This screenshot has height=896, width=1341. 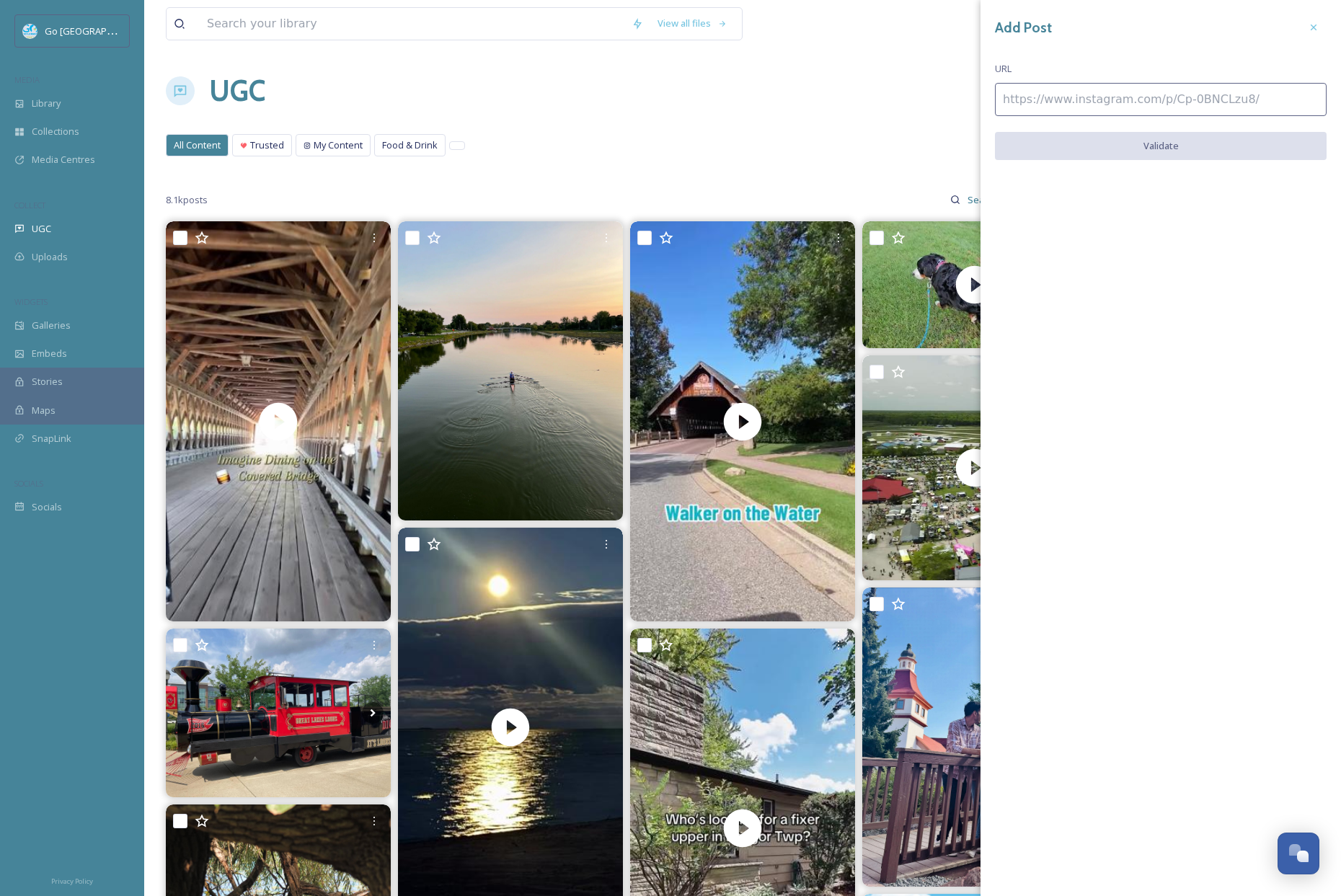 What do you see at coordinates (278, 712) in the screenshot?
I see `img: #beerfestival #midlandmi` at bounding box center [278, 712].